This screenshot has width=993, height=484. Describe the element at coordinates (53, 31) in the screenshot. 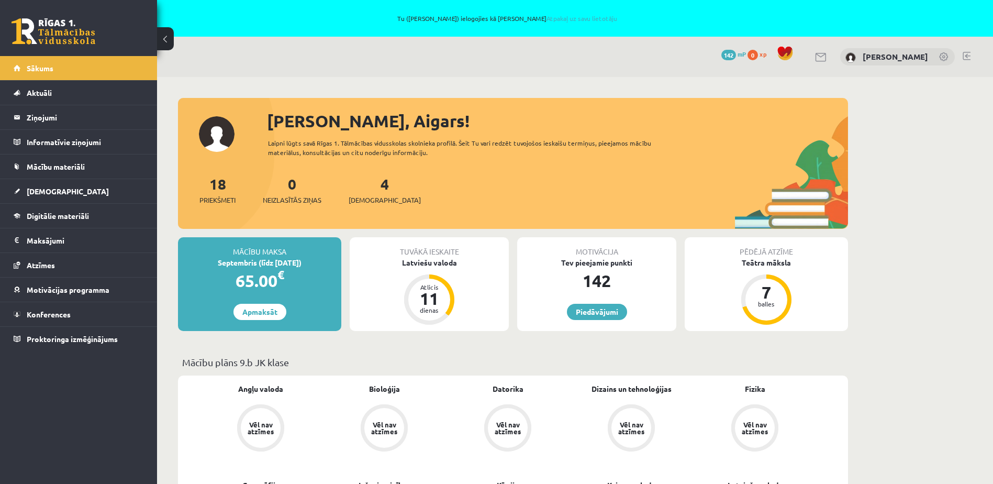

I see `a: Rīgas 1. Tālmācības vidusskola` at that location.